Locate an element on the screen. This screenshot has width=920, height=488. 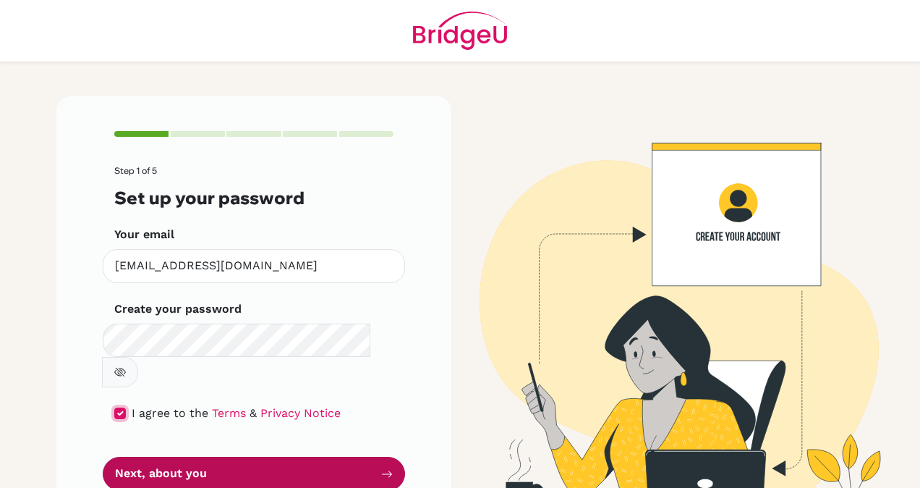
label: Create your password is located at coordinates (178, 309).